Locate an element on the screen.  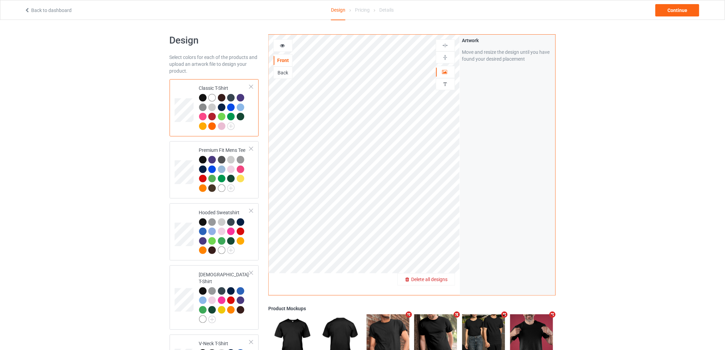
div: Continue is located at coordinates (678, 10).